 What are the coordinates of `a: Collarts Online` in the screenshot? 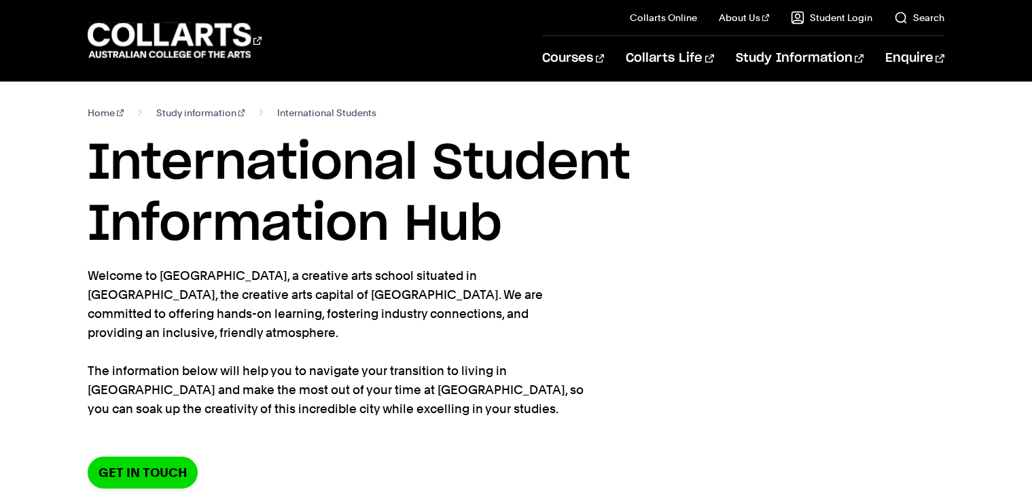 It's located at (663, 18).